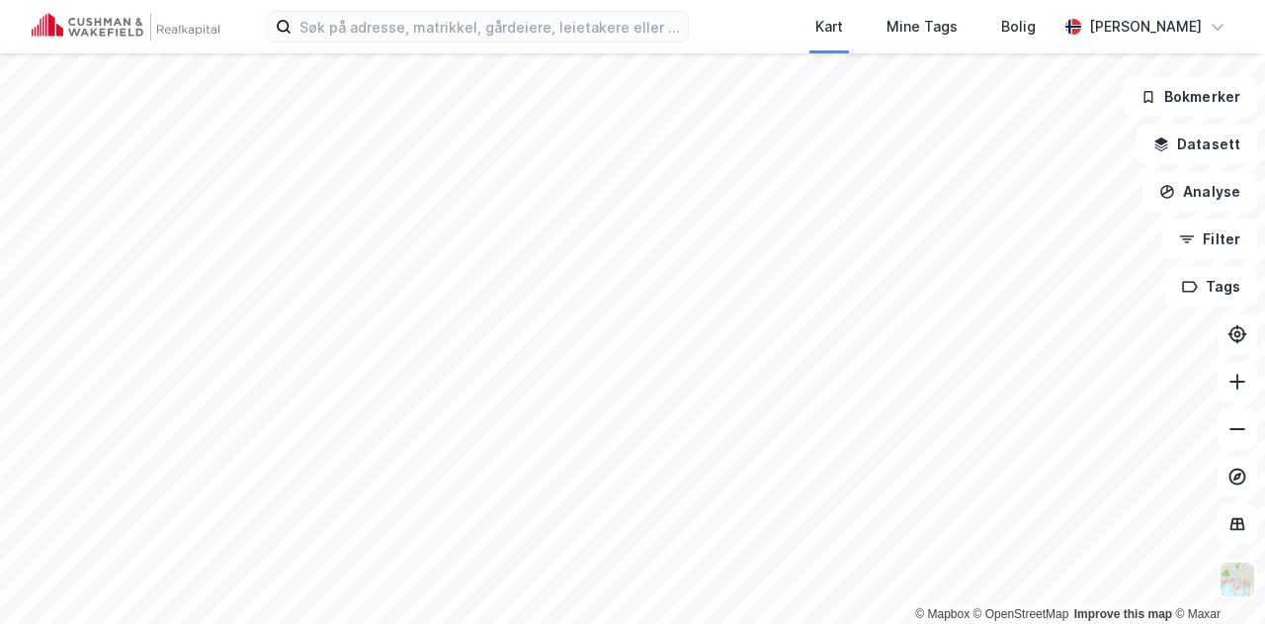  Describe the element at coordinates (942, 614) in the screenshot. I see `a: Mapbox` at that location.